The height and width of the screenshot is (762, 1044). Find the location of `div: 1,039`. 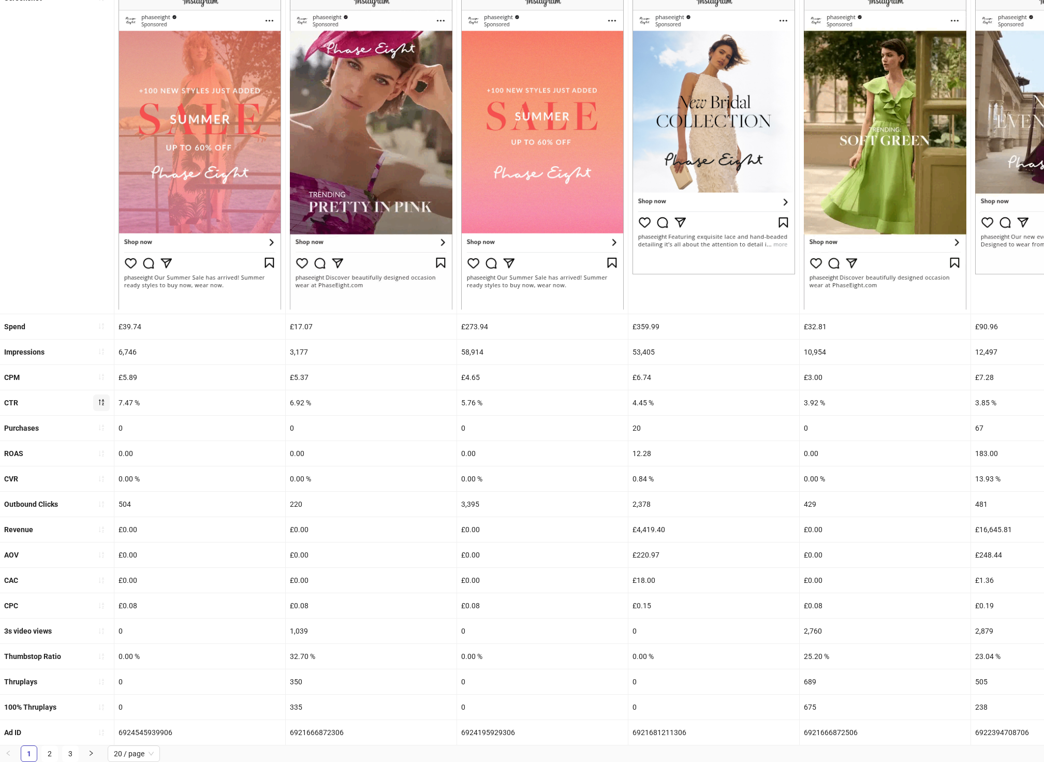

div: 1,039 is located at coordinates (371, 631).